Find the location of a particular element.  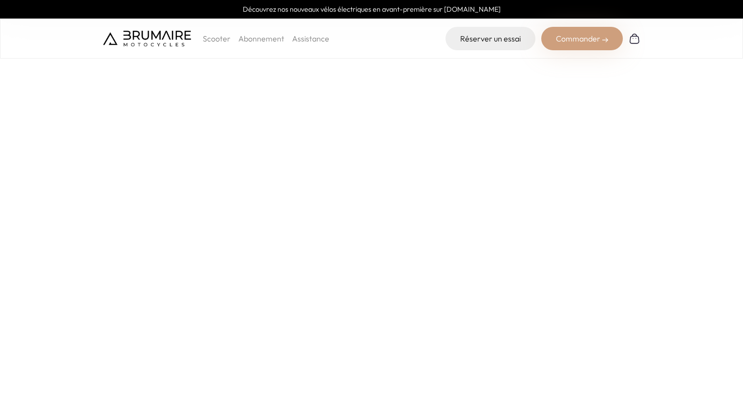

img: Brumaire Motocycles is located at coordinates (147, 39).